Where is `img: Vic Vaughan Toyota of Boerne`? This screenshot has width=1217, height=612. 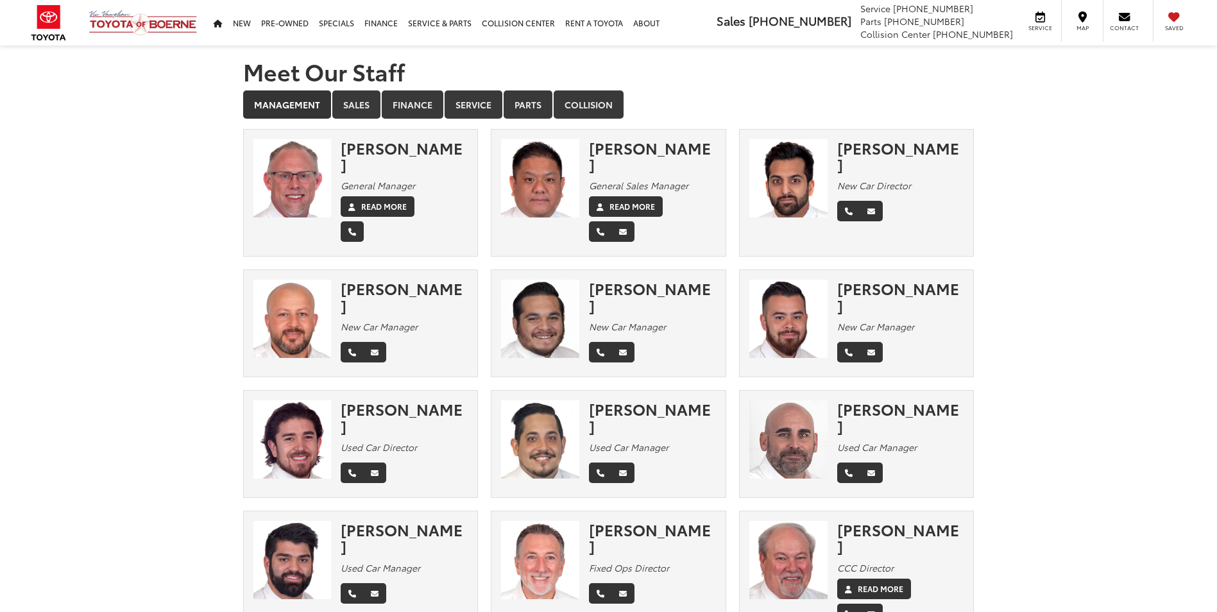 img: Vic Vaughan Toyota of Boerne is located at coordinates (143, 22).